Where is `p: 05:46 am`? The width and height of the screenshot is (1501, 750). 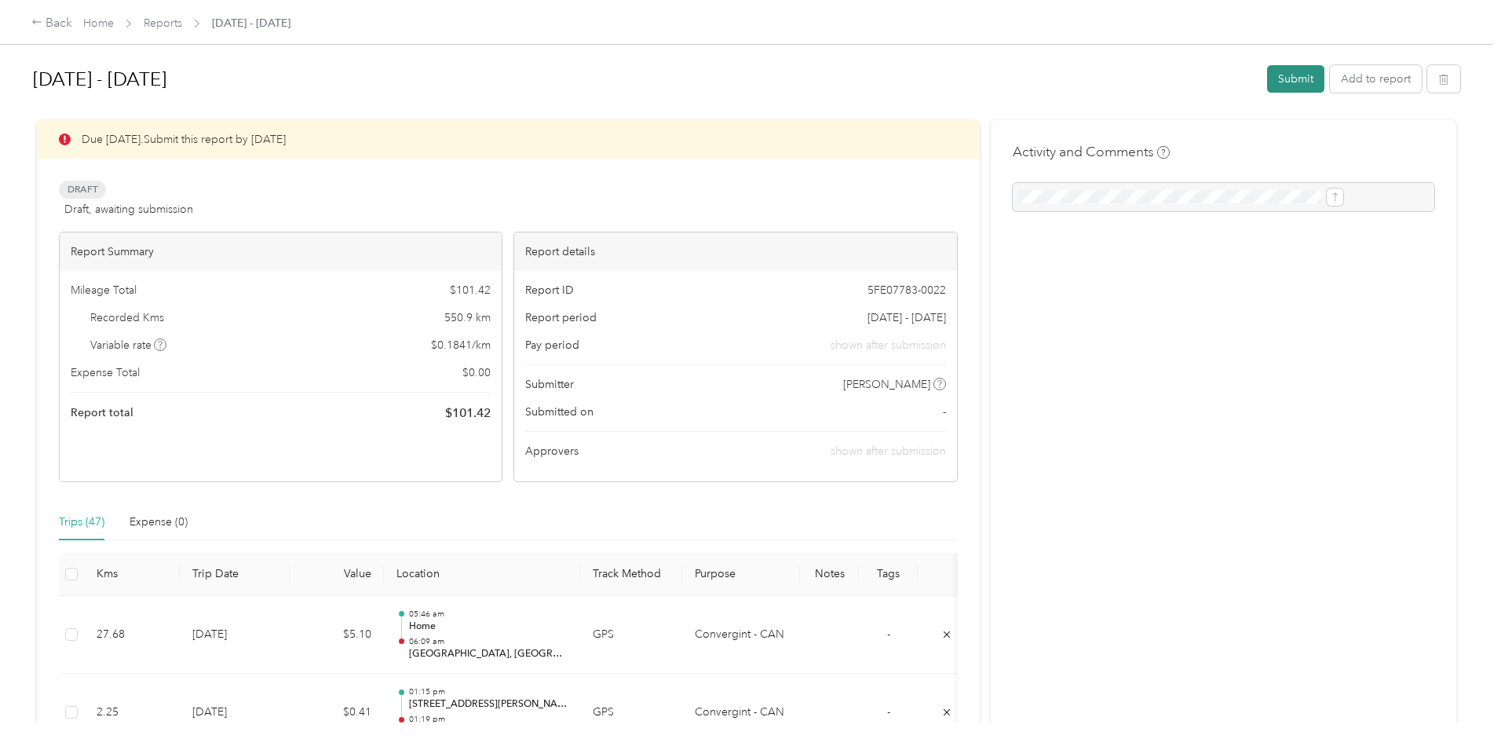 p: 05:46 am is located at coordinates (488, 614).